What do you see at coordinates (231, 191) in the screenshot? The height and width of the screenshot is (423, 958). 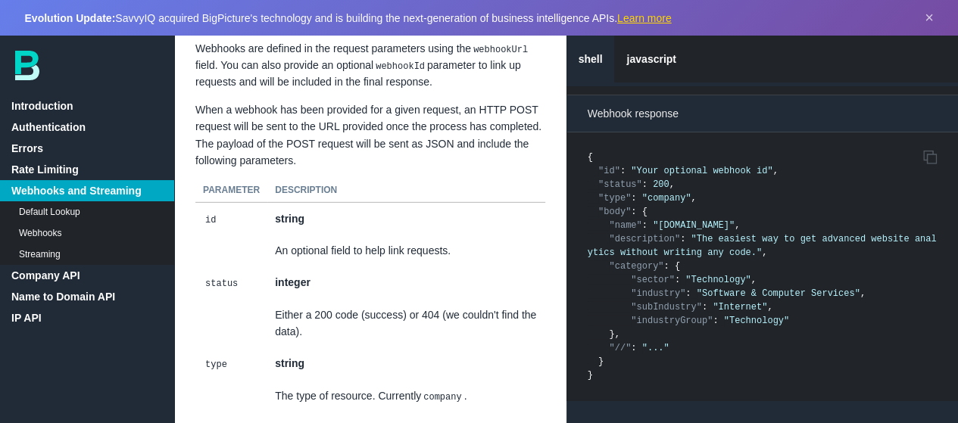 I see `th: Parameter` at bounding box center [231, 191].